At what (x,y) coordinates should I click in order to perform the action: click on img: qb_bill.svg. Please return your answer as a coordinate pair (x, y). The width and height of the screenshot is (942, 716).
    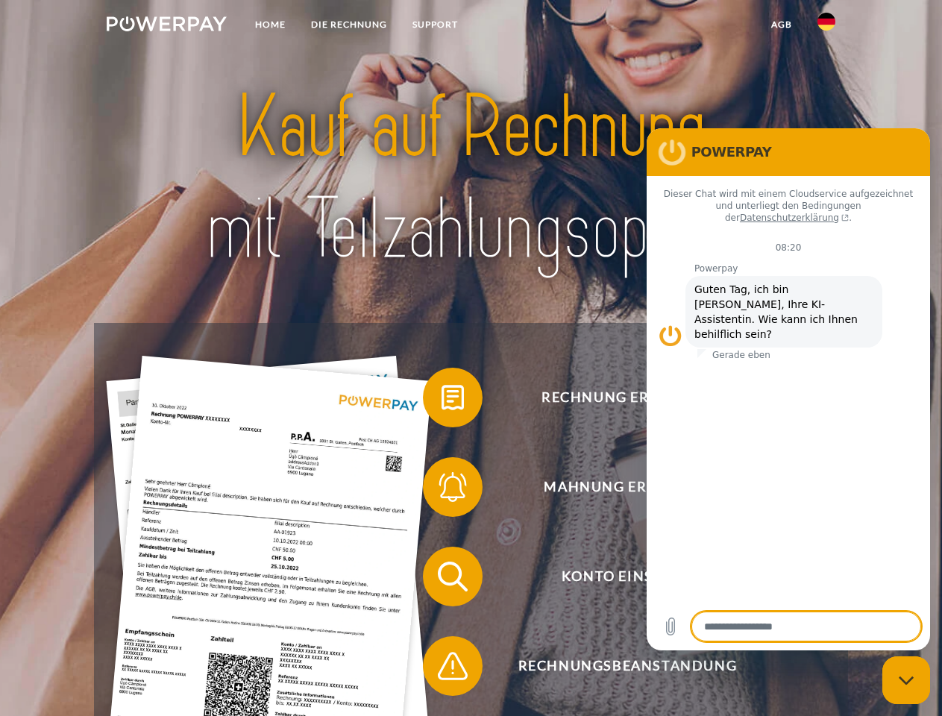
    Looking at the image, I should click on (453, 398).